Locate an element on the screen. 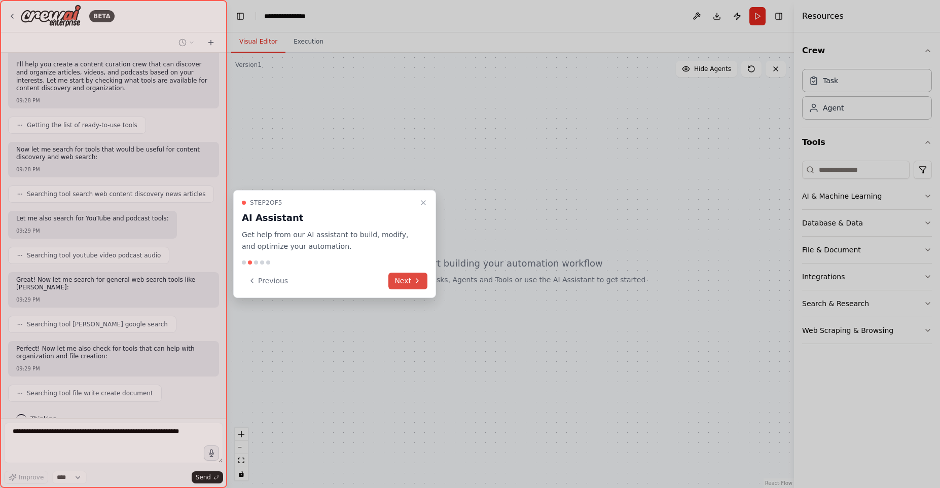 Image resolution: width=940 pixels, height=488 pixels. p: Get help from our AI assistant to build, modify, and optimize your automation. is located at coordinates (328, 241).